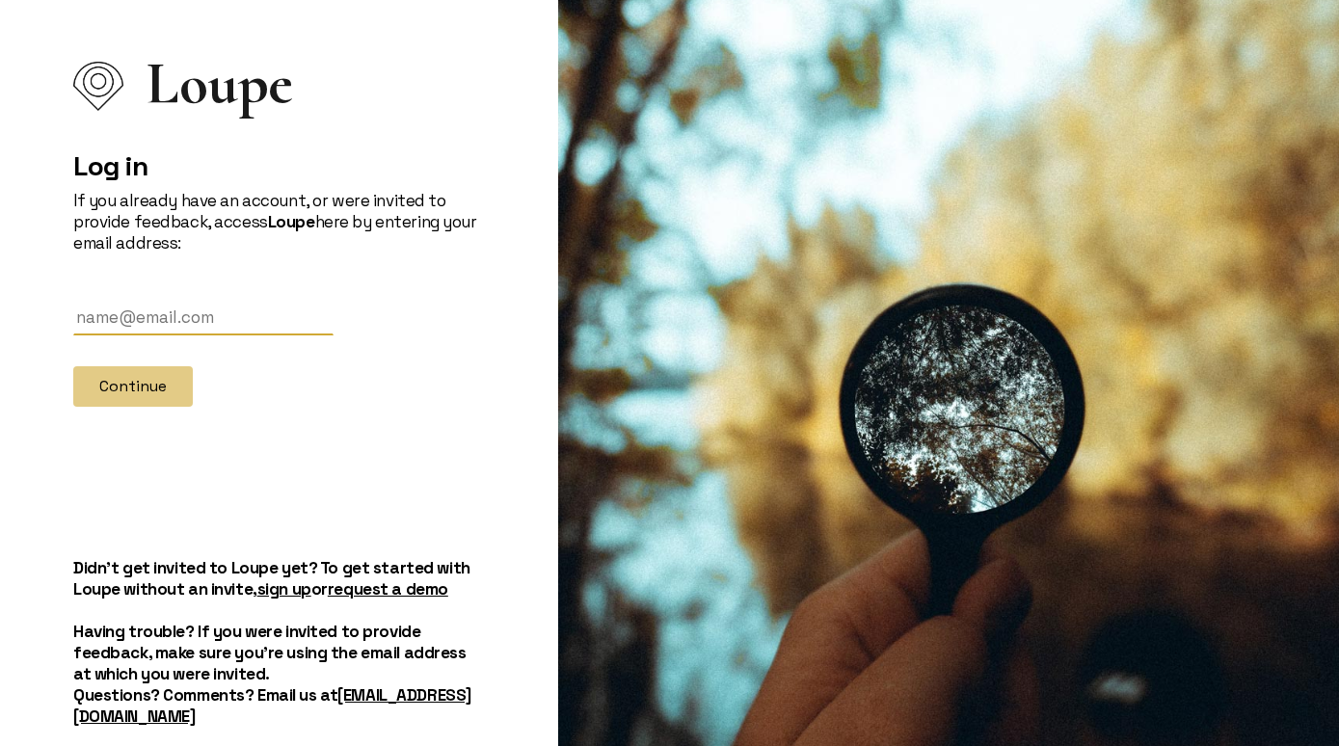  What do you see at coordinates (279, 642) in the screenshot?
I see `h5: Didn't get invited to Loupe yet? To get started with Loupe without an invite, or Having trouble? ...` at bounding box center [279, 642].